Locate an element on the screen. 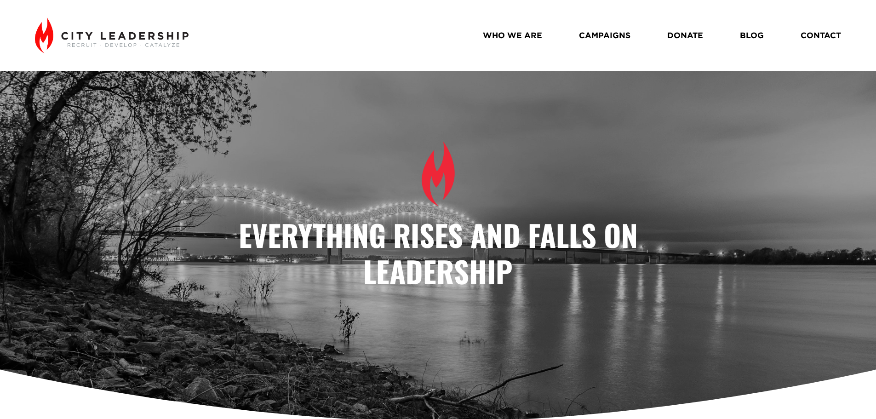 The width and height of the screenshot is (876, 419). a: CONTACT is located at coordinates (821, 35).